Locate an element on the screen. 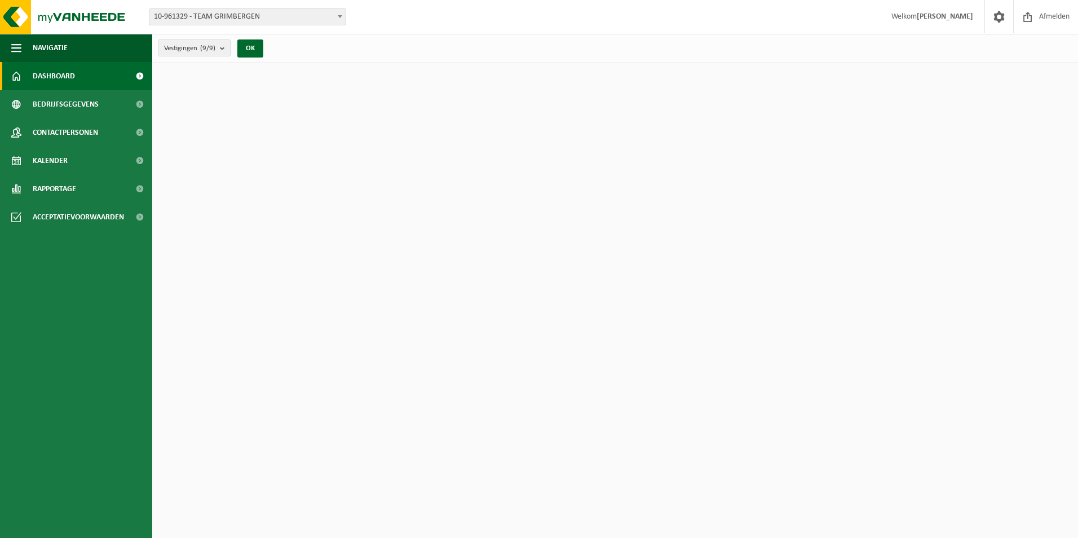 The height and width of the screenshot is (538, 1078). span: Acceptatievoorwaarden is located at coordinates (78, 217).